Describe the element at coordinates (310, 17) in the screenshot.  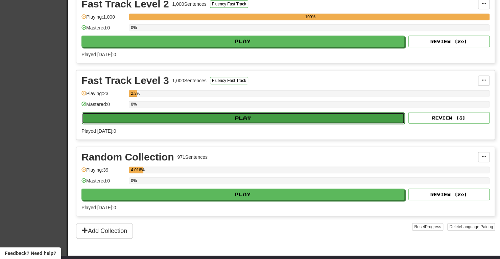
I see `div: 100%` at that location.